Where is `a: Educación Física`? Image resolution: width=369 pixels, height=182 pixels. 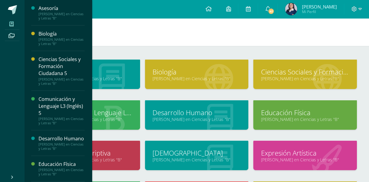
a: Educación Física is located at coordinates (305, 112).